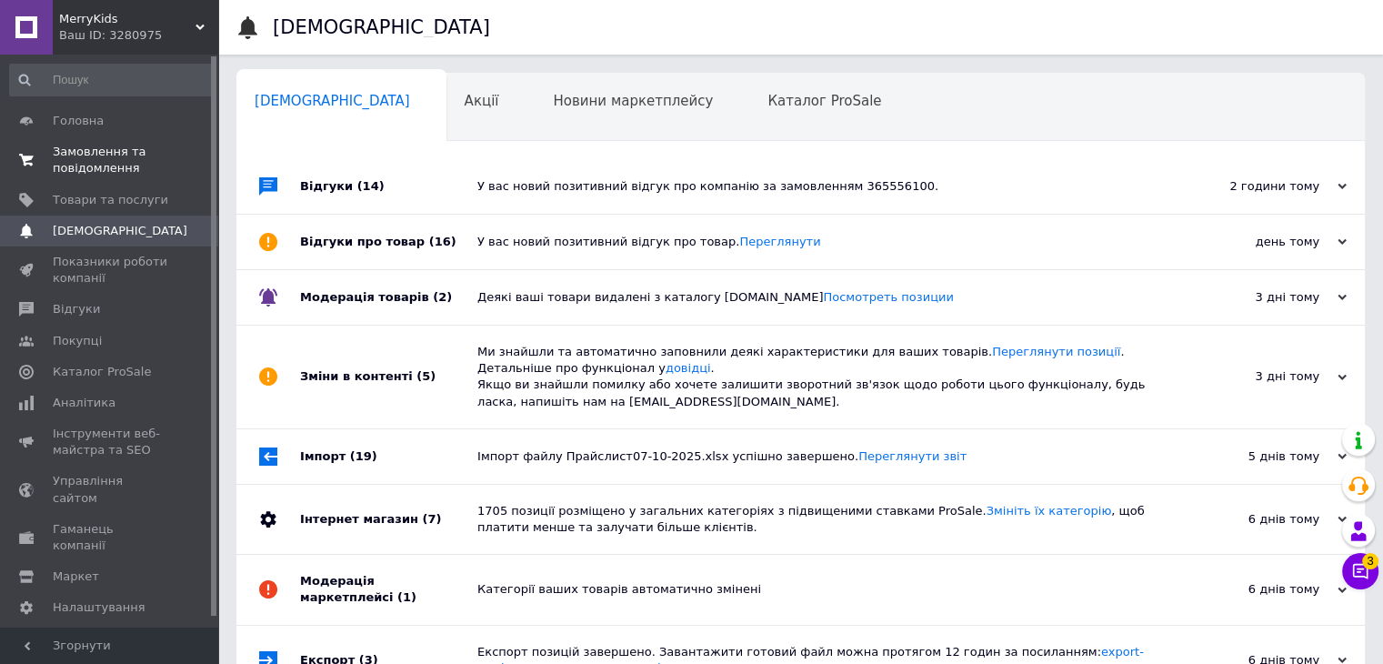  What do you see at coordinates (1256, 242) in the screenshot?
I see `div: день тому` at bounding box center [1256, 242].